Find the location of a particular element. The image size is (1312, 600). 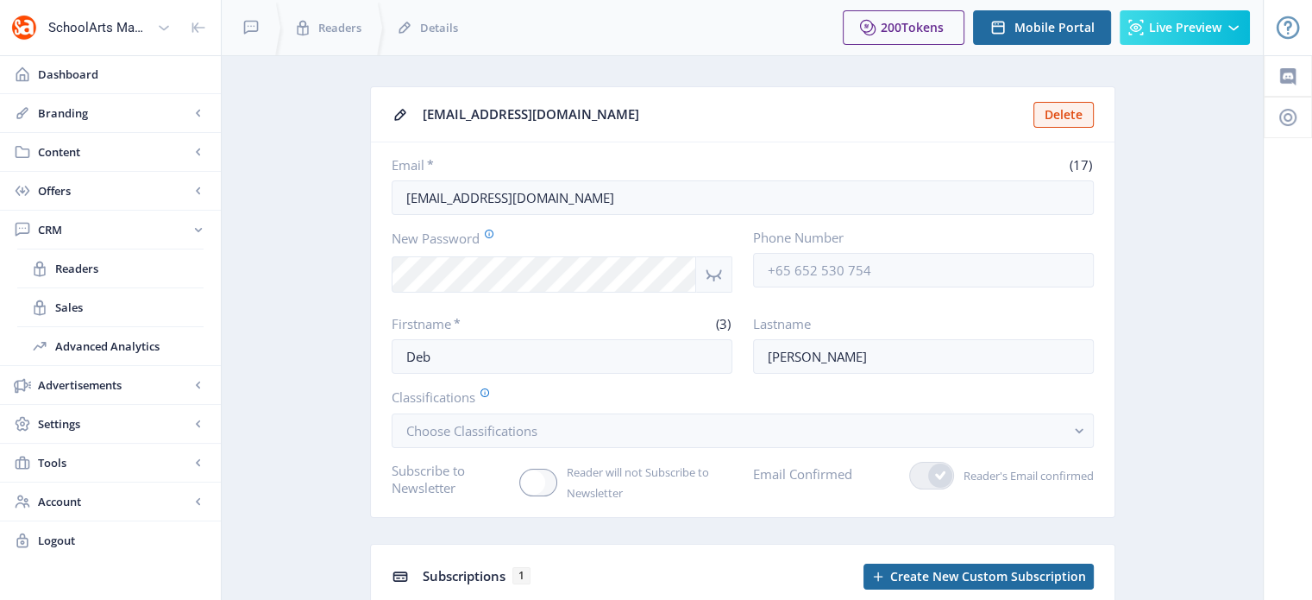

button: Delete is located at coordinates (1064, 115).